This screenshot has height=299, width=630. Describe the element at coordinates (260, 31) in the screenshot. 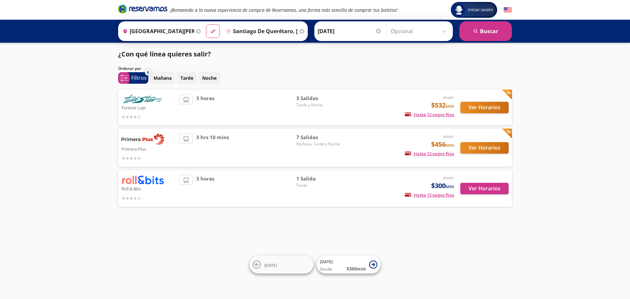

I see `input: Buscar Destino` at that location.